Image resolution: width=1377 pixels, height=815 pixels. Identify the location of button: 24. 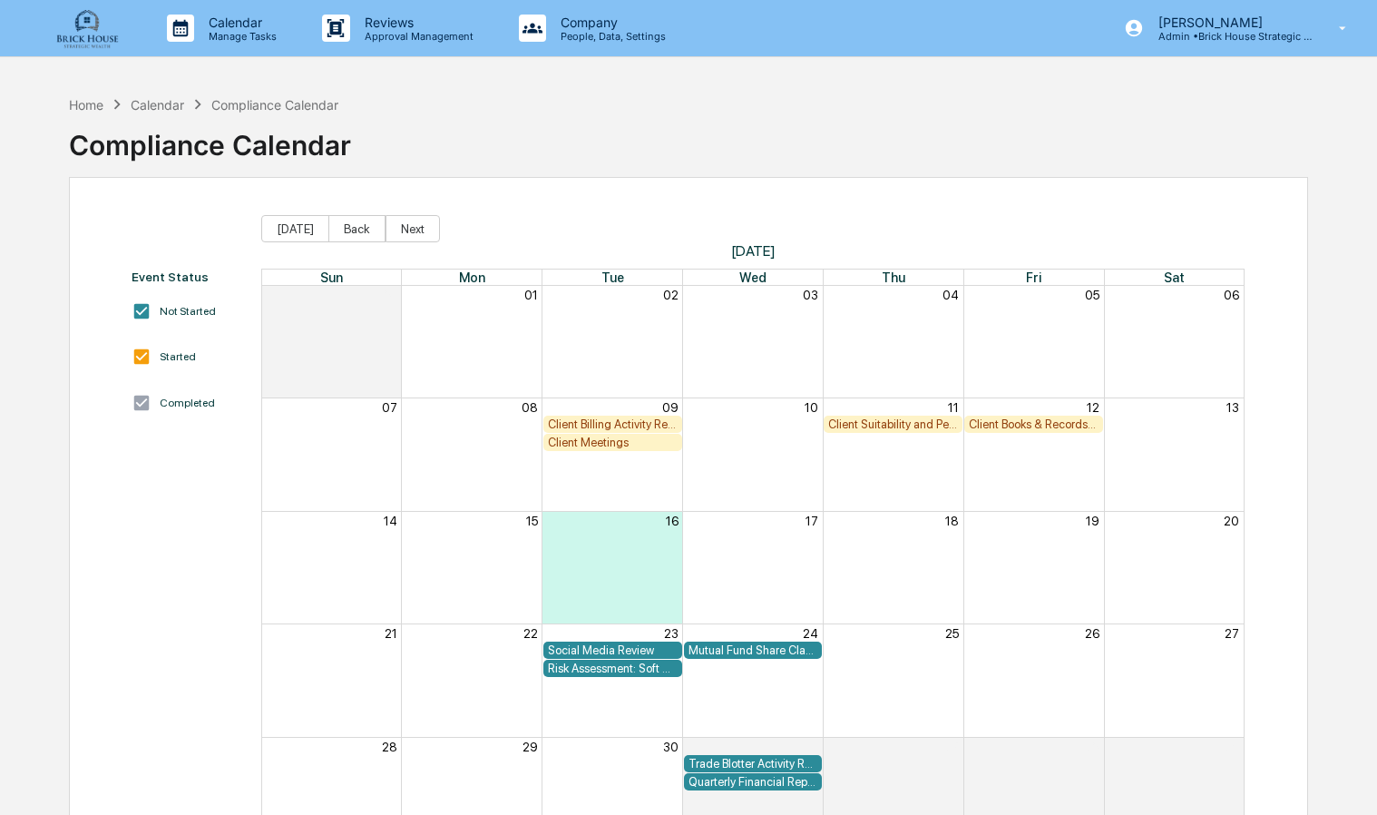
(810, 633).